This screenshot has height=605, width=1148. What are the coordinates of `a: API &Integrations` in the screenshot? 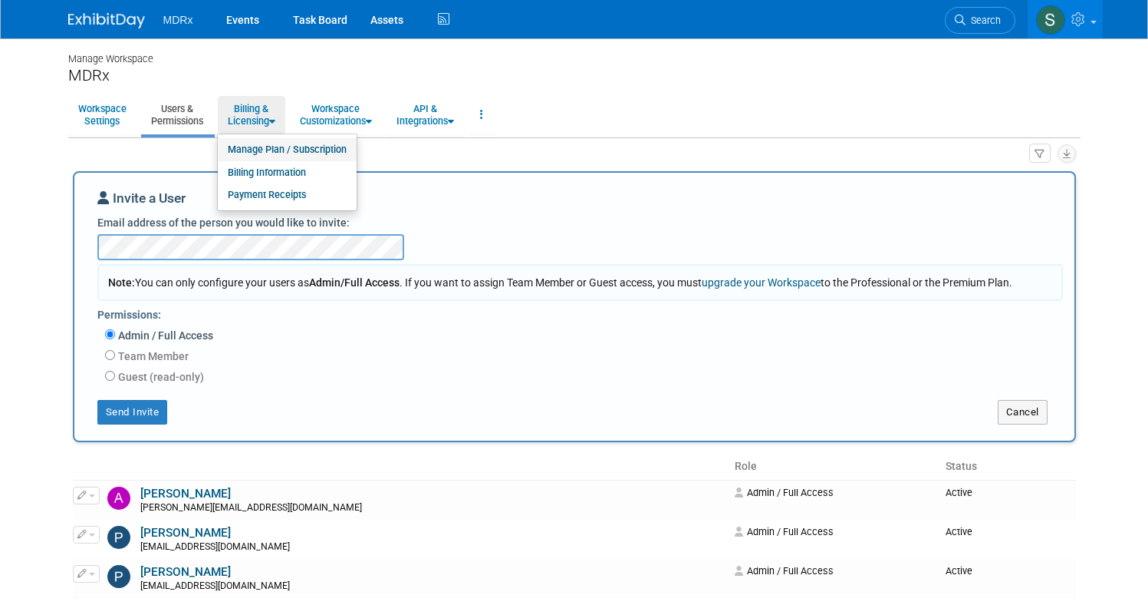 It's located at (425, 114).